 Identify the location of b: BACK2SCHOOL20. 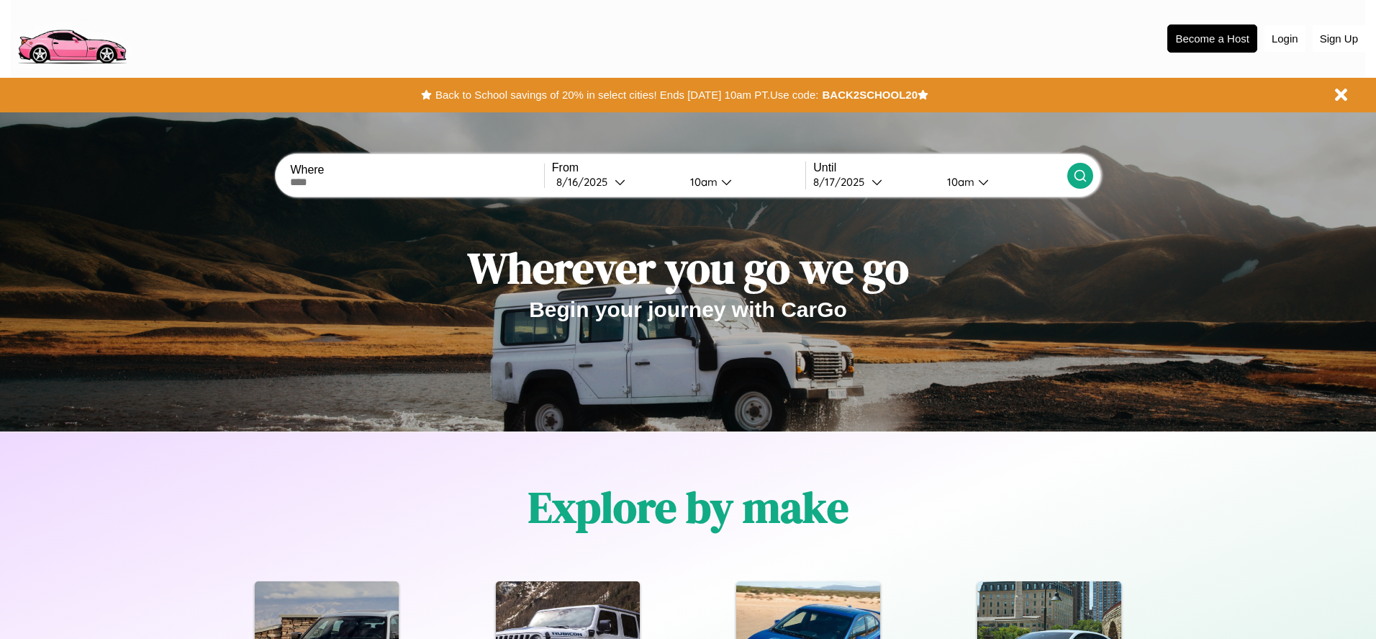
(870, 94).